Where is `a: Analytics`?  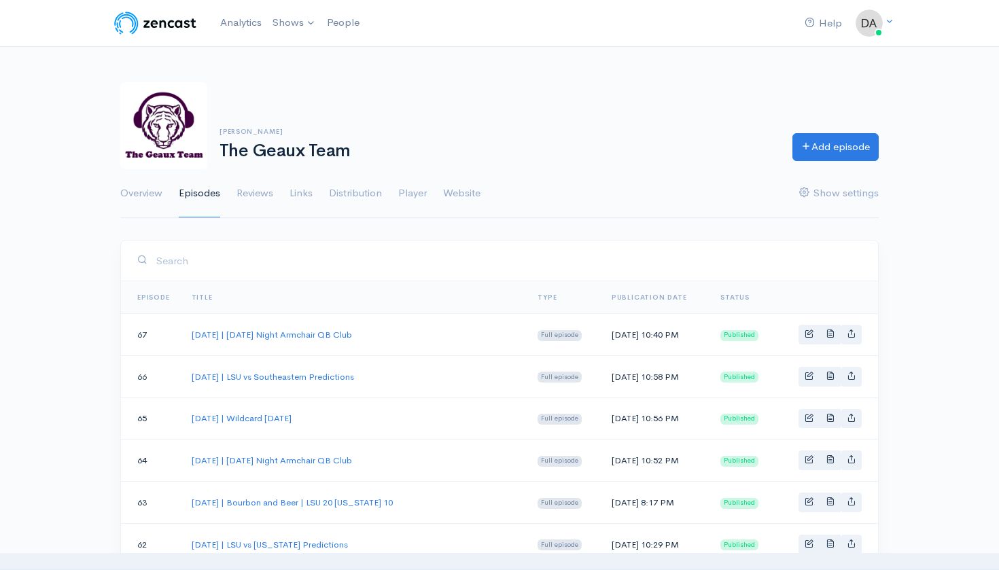
a: Analytics is located at coordinates (241, 22).